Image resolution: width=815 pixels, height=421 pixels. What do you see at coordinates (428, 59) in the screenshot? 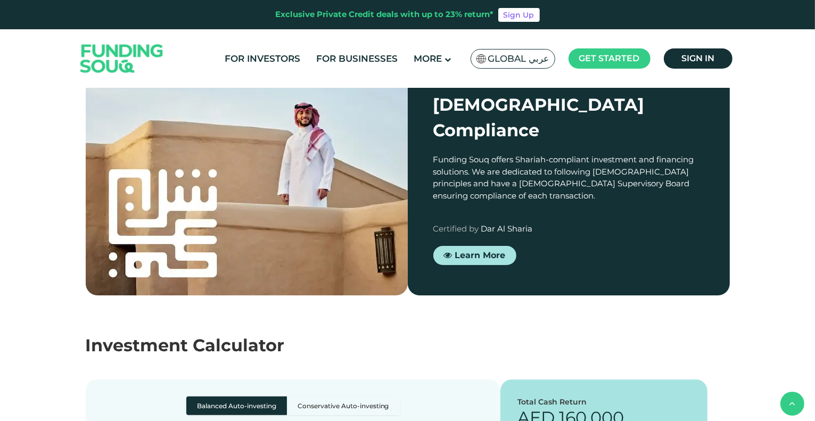
I see `span: More` at bounding box center [428, 59].